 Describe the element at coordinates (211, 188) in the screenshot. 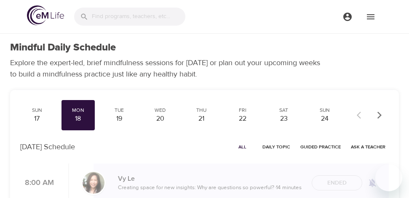

I see `p: Creating space for new insights: Why are questions so powerful? · 14 minutes` at that location.